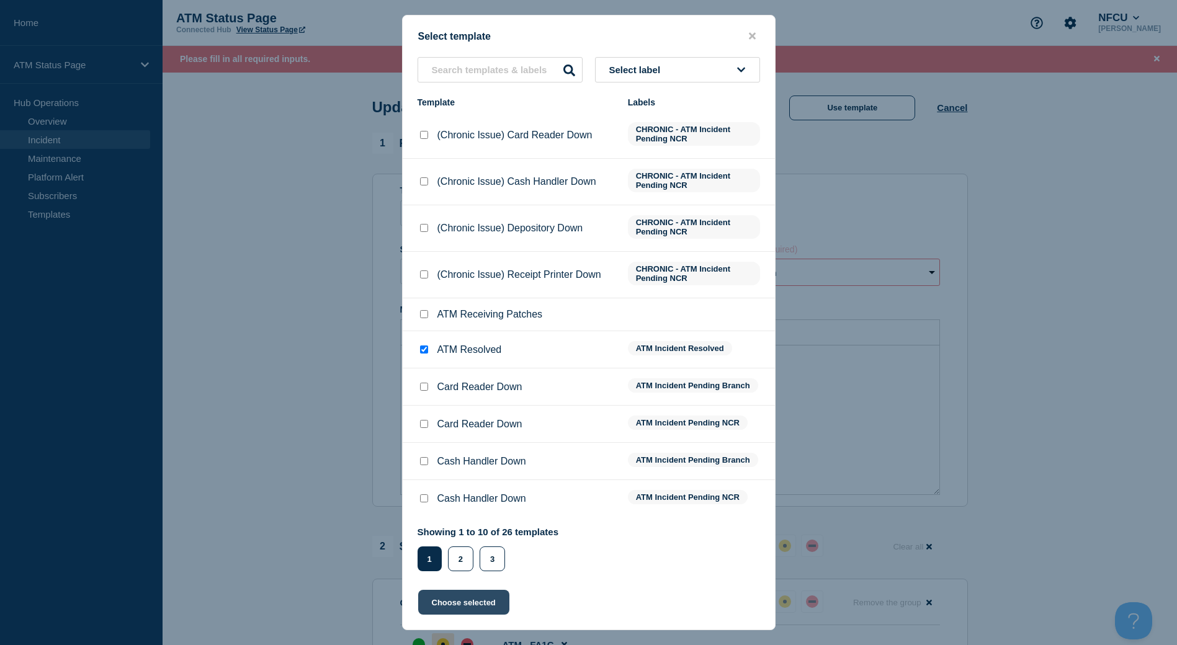 Image resolution: width=1177 pixels, height=645 pixels. What do you see at coordinates (677, 69) in the screenshot?
I see `button: Select label` at bounding box center [677, 69].